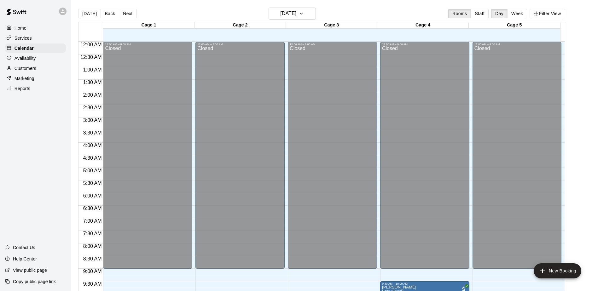  What do you see at coordinates (92, 259) in the screenshot?
I see `span: 8:30 AM` at bounding box center [92, 259].